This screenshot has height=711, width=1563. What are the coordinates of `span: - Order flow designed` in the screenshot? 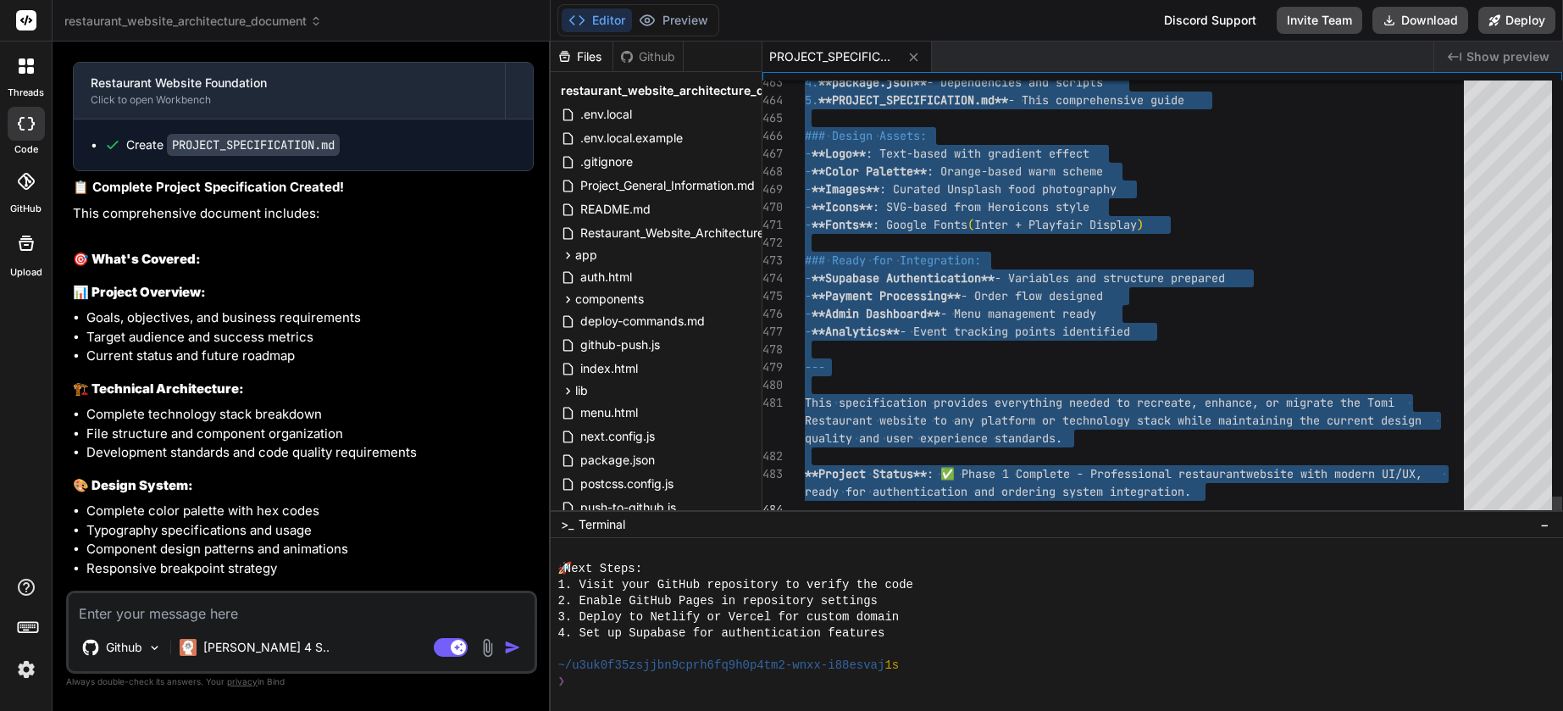 It's located at (1032, 296).